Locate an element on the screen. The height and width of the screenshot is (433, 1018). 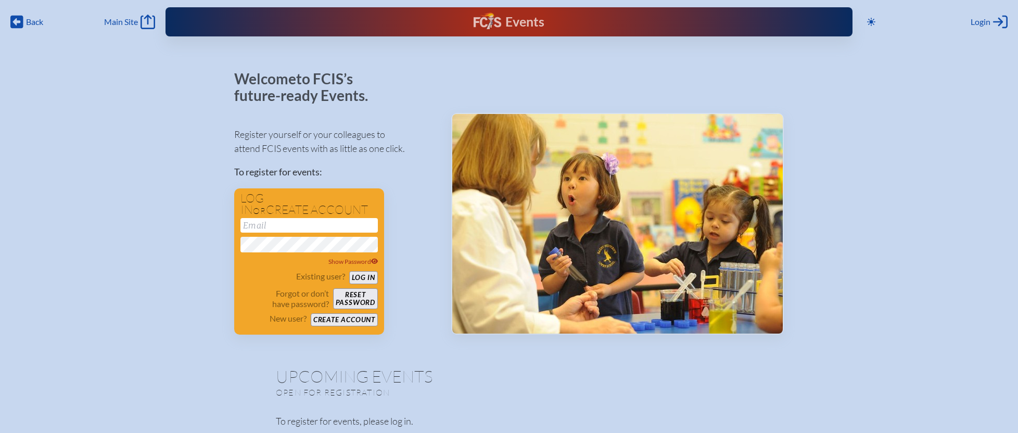
img: Events is located at coordinates (617, 224).